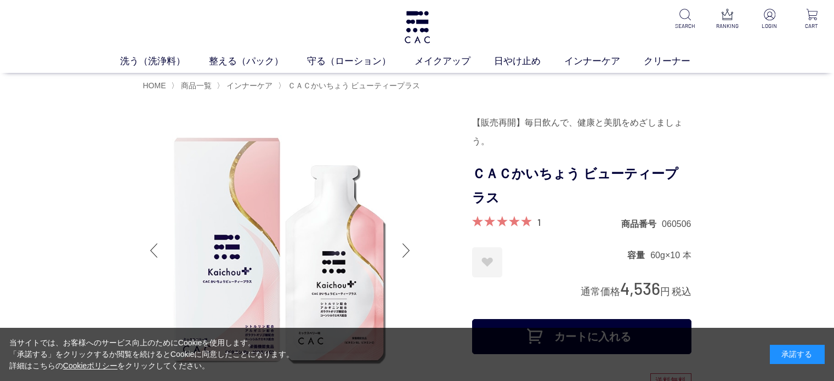 The image size is (834, 381). What do you see at coordinates (258, 61) in the screenshot?
I see `a: 整える（パック）` at bounding box center [258, 61].